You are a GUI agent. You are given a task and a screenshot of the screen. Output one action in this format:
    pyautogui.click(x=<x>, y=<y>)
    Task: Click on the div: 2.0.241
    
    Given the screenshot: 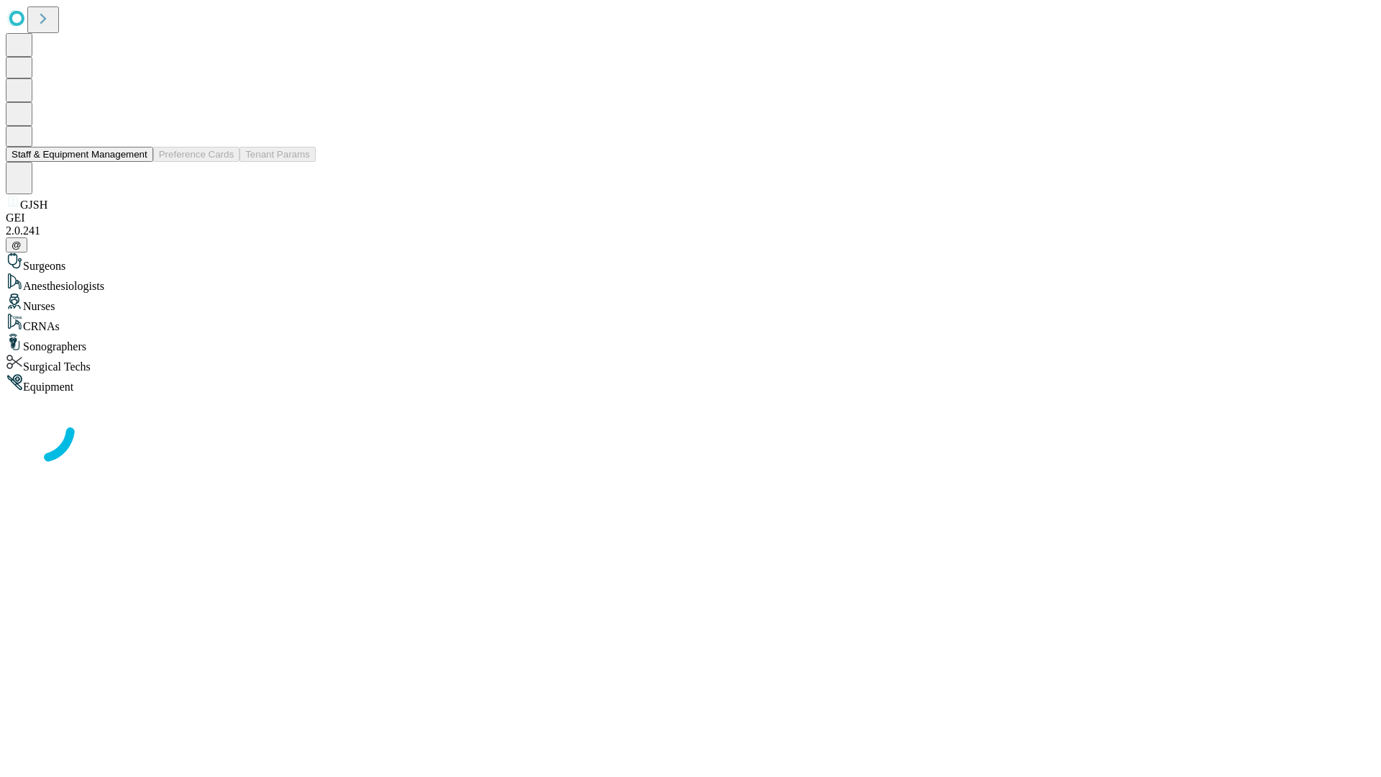 What is the action you would take?
    pyautogui.click(x=690, y=231)
    